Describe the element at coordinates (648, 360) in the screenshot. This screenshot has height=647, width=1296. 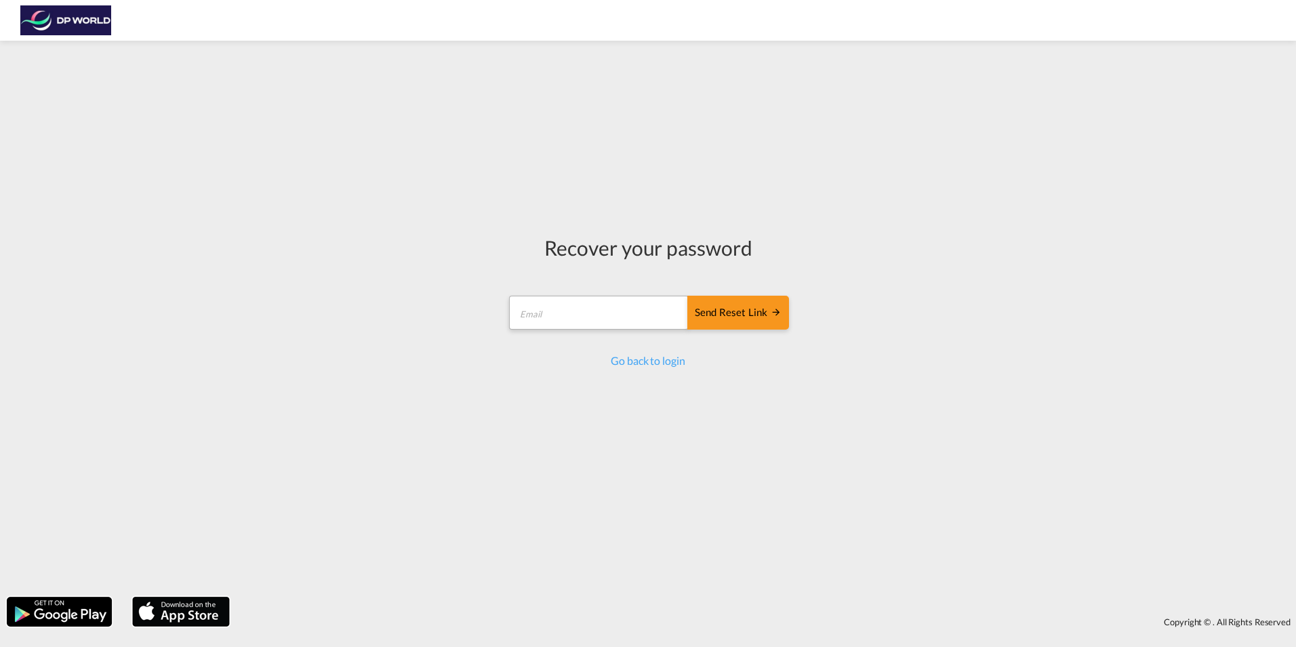
I see `a: Go back to login` at that location.